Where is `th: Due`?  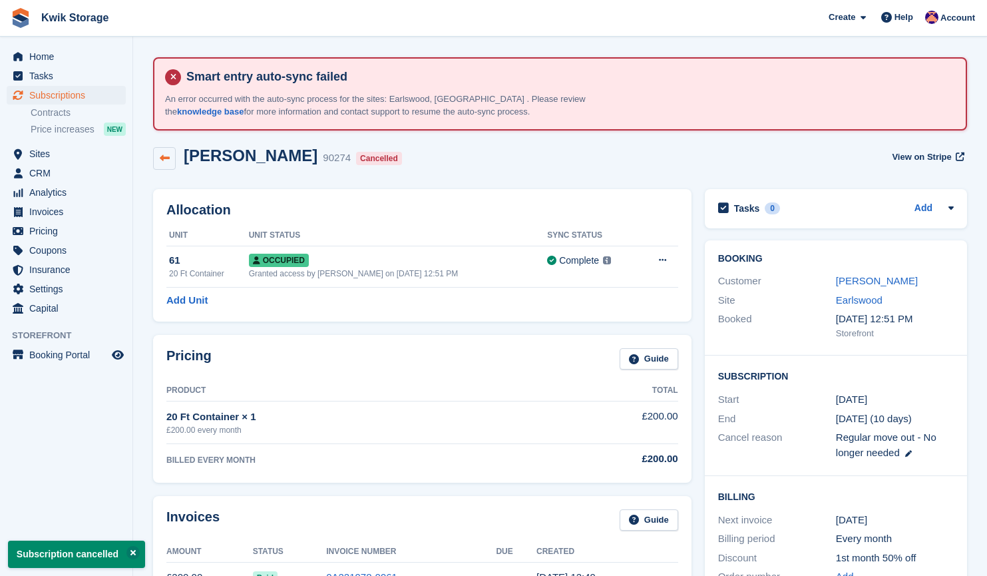
th: Due is located at coordinates (516, 552).